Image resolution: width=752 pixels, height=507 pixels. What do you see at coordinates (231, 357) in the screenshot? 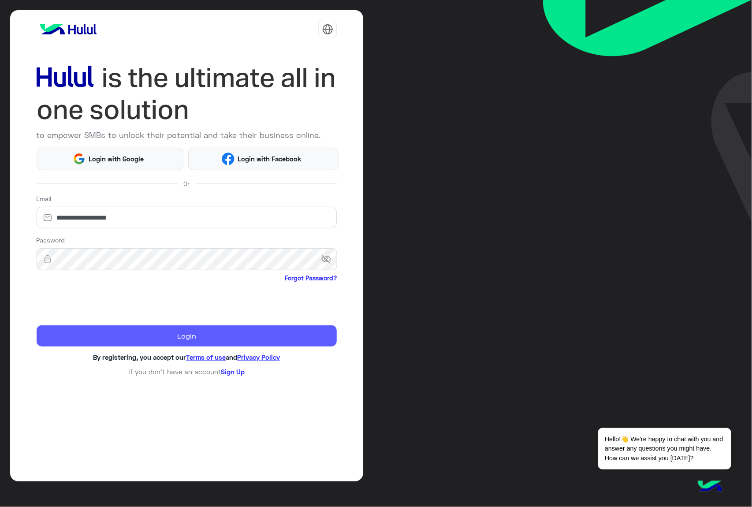
I see `span: and` at bounding box center [231, 357].